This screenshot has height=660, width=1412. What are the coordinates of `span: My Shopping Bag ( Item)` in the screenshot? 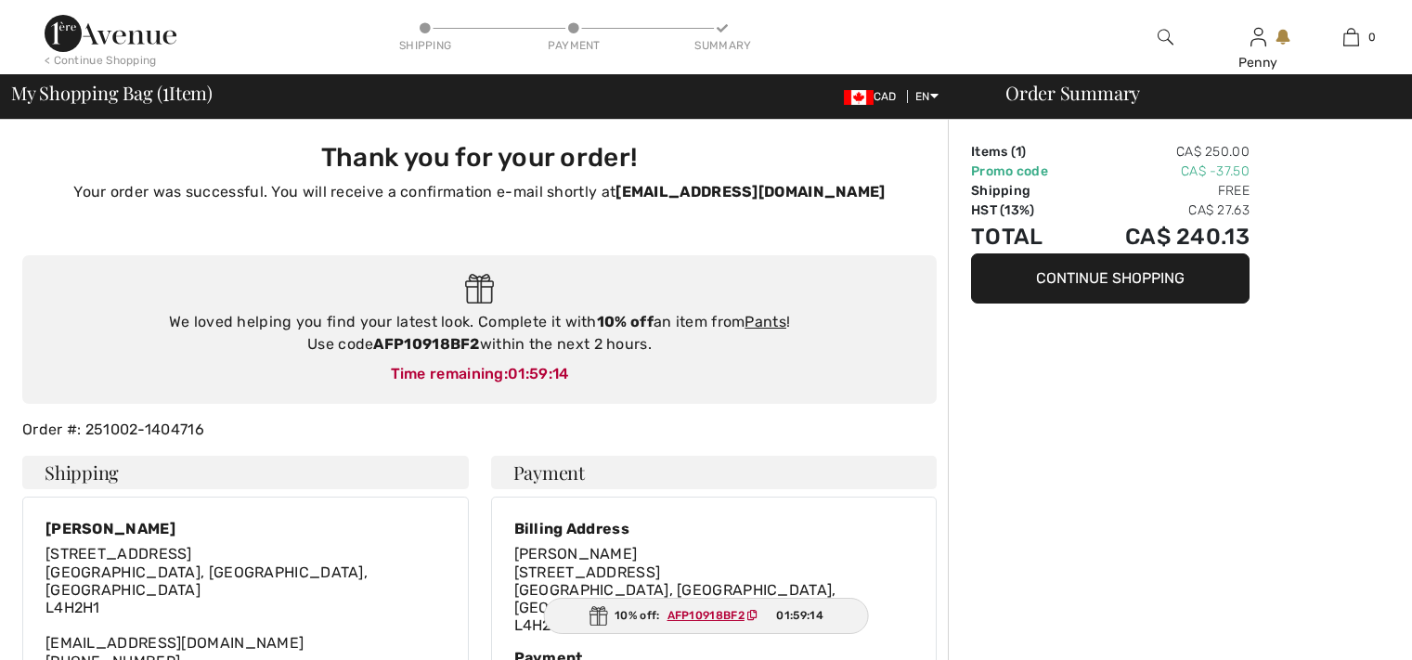 It's located at (111, 93).